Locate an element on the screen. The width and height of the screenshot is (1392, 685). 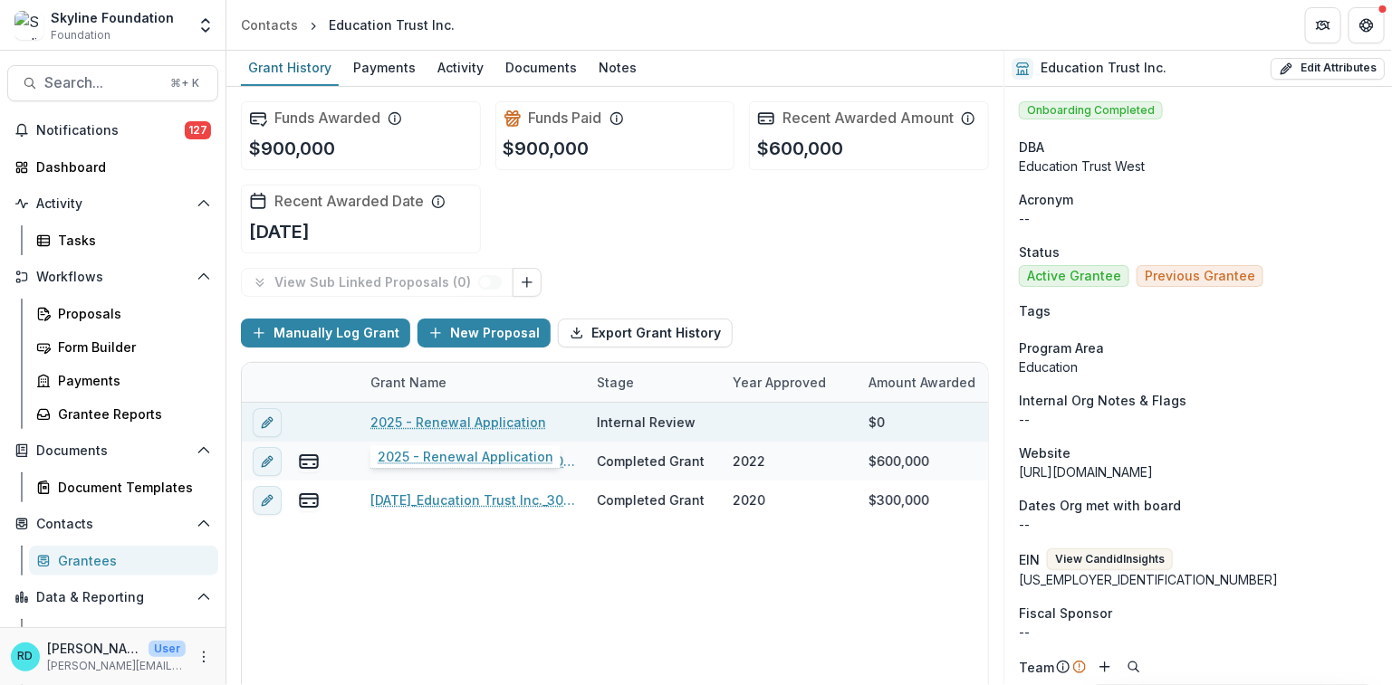
div: Document Templates is located at coordinates (130, 487).